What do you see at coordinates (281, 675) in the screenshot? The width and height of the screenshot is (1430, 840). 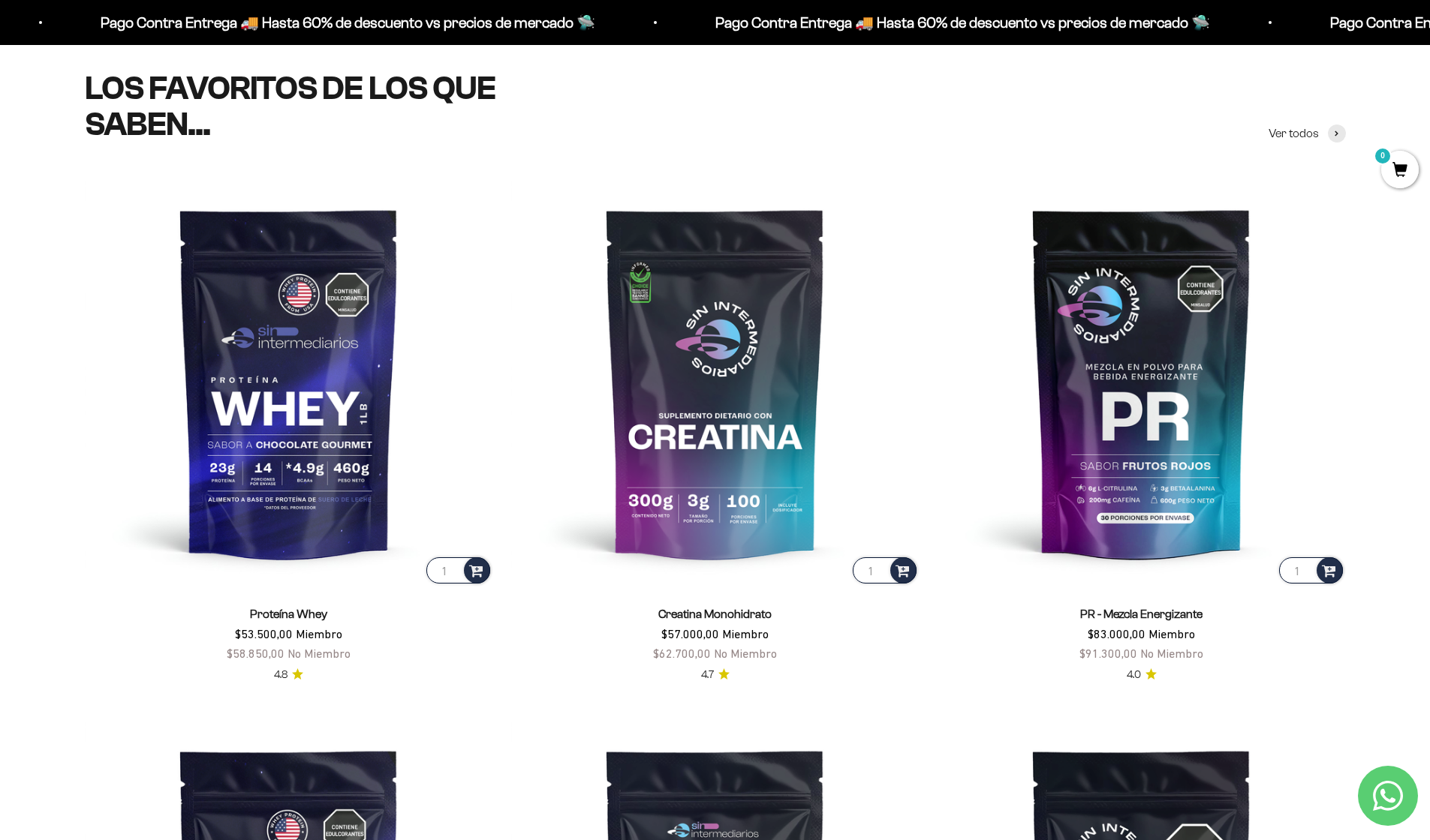 I see `span: 4.8` at bounding box center [281, 675].